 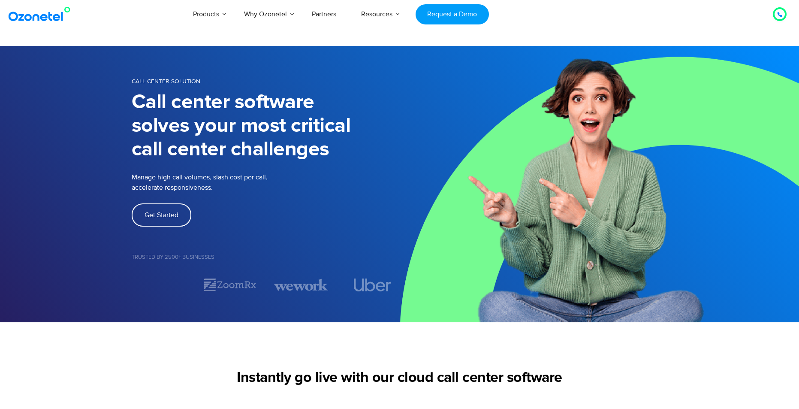 What do you see at coordinates (159, 285) in the screenshot?
I see `div: 1 / 7` at bounding box center [159, 285].